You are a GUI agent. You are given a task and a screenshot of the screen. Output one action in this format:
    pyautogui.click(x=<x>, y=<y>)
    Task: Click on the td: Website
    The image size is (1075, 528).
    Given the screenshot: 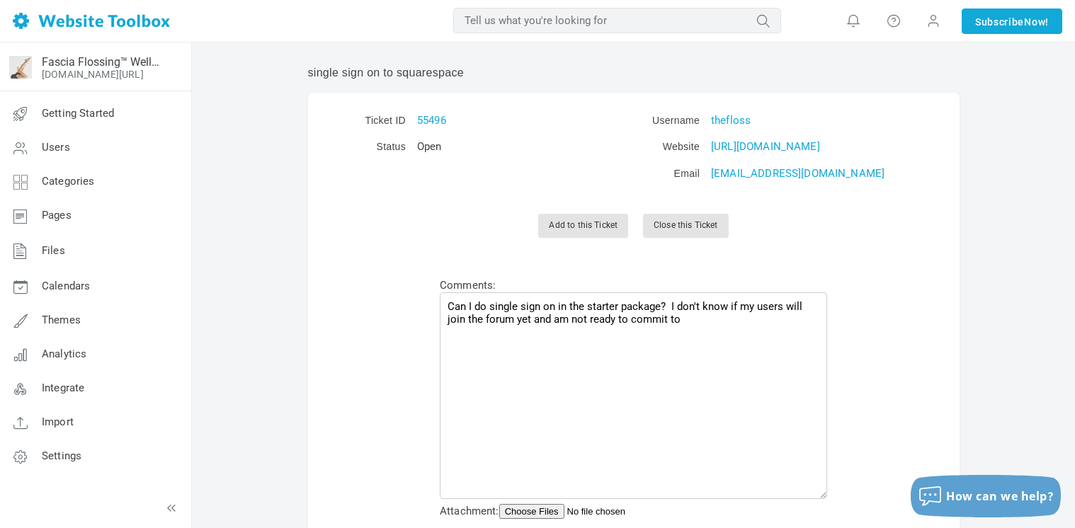 What is the action you would take?
    pyautogui.click(x=670, y=147)
    